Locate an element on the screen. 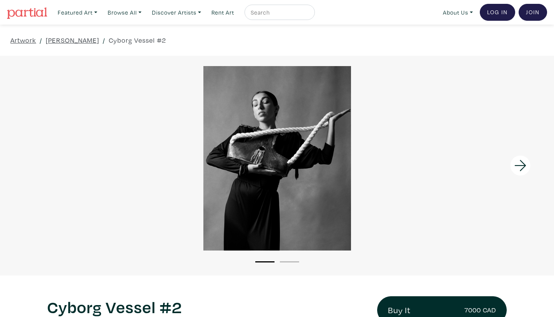  button: 1 of 2 is located at coordinates (265, 262).